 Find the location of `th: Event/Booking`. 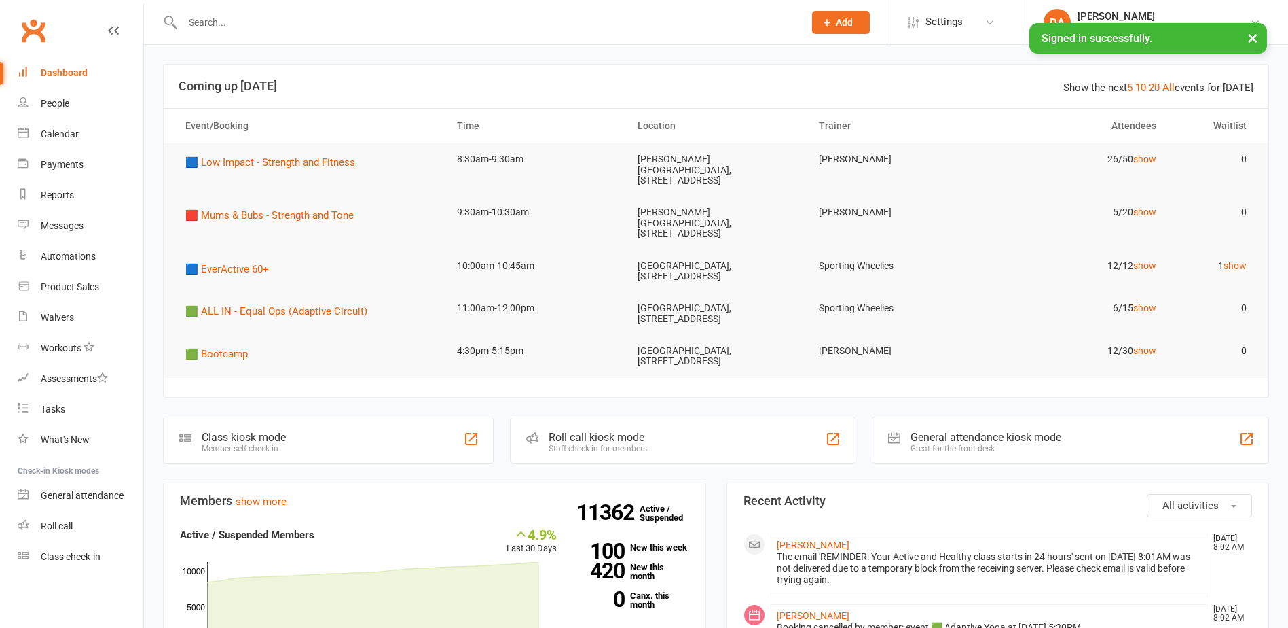

th: Event/Booking is located at coordinates (309, 126).